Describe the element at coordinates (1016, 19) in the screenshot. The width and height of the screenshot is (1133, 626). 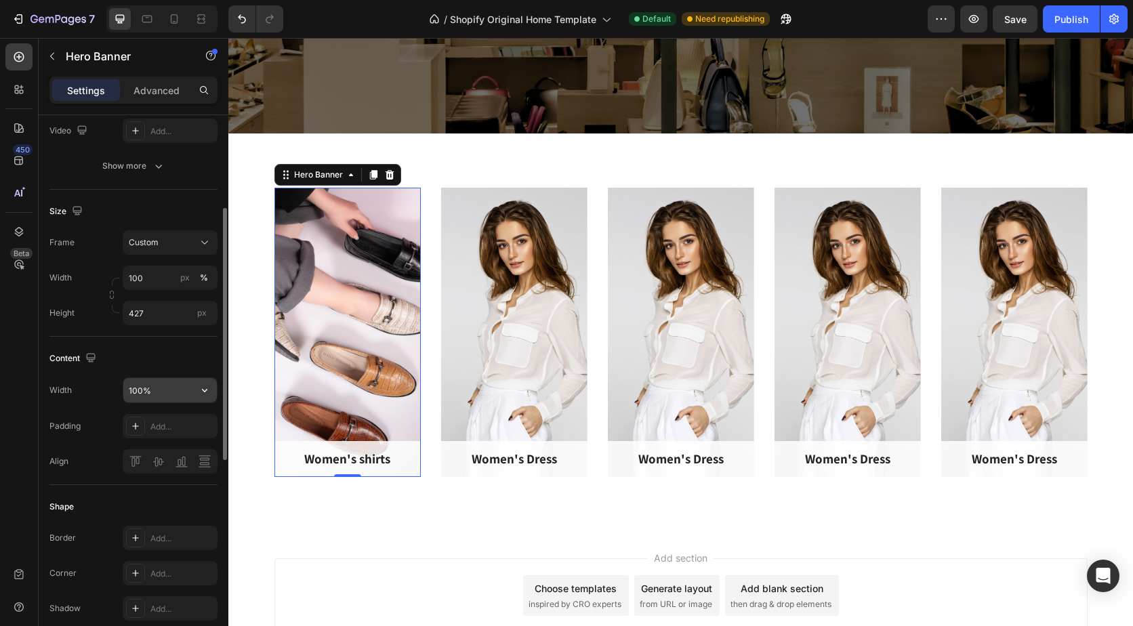
I see `button: Save` at that location.